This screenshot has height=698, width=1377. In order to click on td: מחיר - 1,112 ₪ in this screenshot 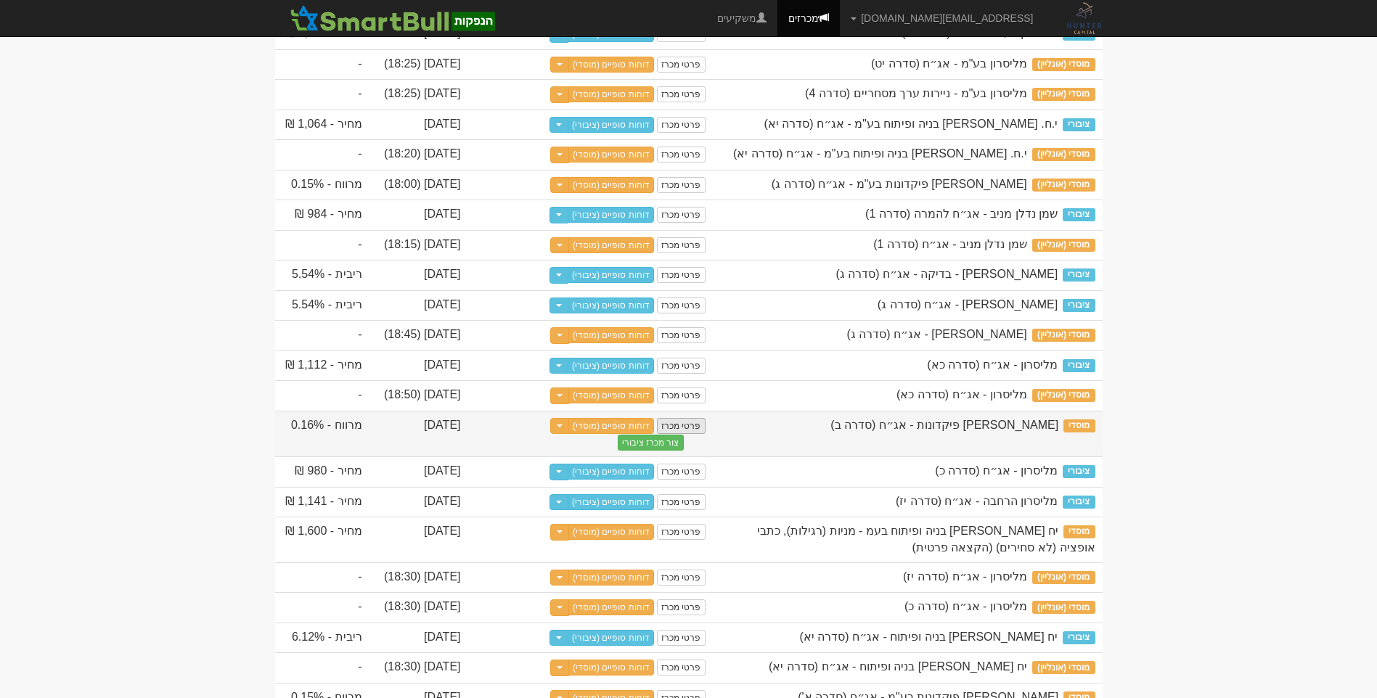, I will do `click(322, 366)`.